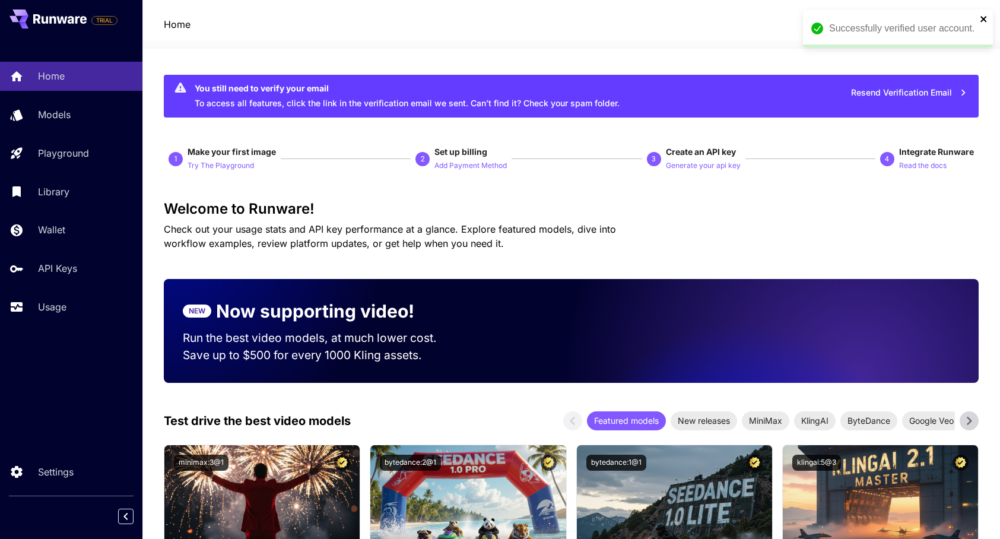 This screenshot has width=1000, height=539. Describe the element at coordinates (571, 209) in the screenshot. I see `h3: Welcome to Runware!` at that location.